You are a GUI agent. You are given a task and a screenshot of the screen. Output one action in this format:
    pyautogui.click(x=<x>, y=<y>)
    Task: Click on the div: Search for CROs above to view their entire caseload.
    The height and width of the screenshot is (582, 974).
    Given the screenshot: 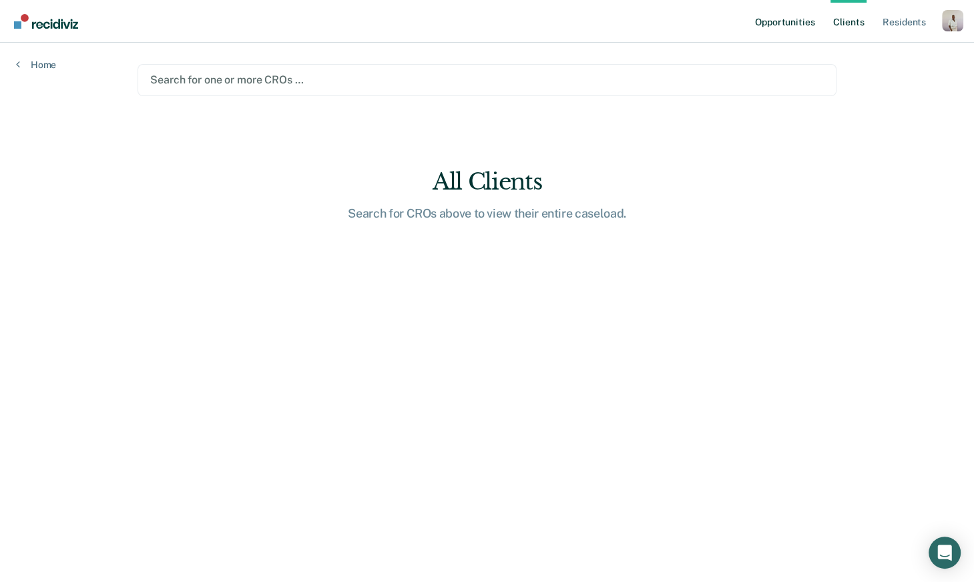 What is the action you would take?
    pyautogui.click(x=487, y=214)
    